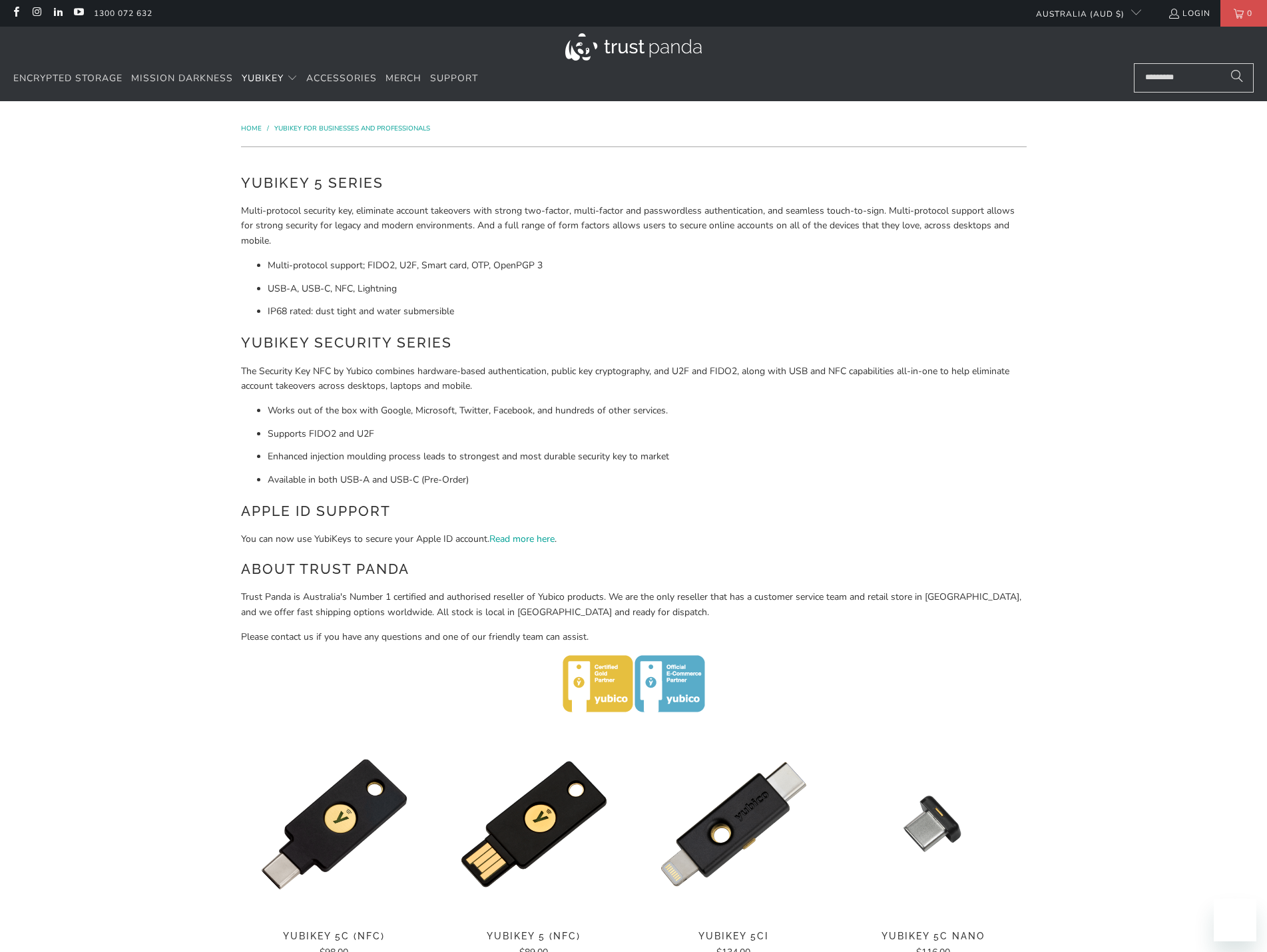  Describe the element at coordinates (634, 539) in the screenshot. I see `p: You can now use YubiKeys to secure your Apple ID account. .` at that location.